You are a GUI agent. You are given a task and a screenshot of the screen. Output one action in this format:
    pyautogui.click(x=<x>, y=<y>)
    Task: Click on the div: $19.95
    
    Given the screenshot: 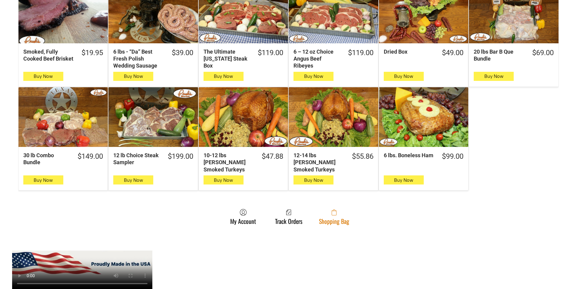 What is the action you would take?
    pyautogui.click(x=92, y=53)
    